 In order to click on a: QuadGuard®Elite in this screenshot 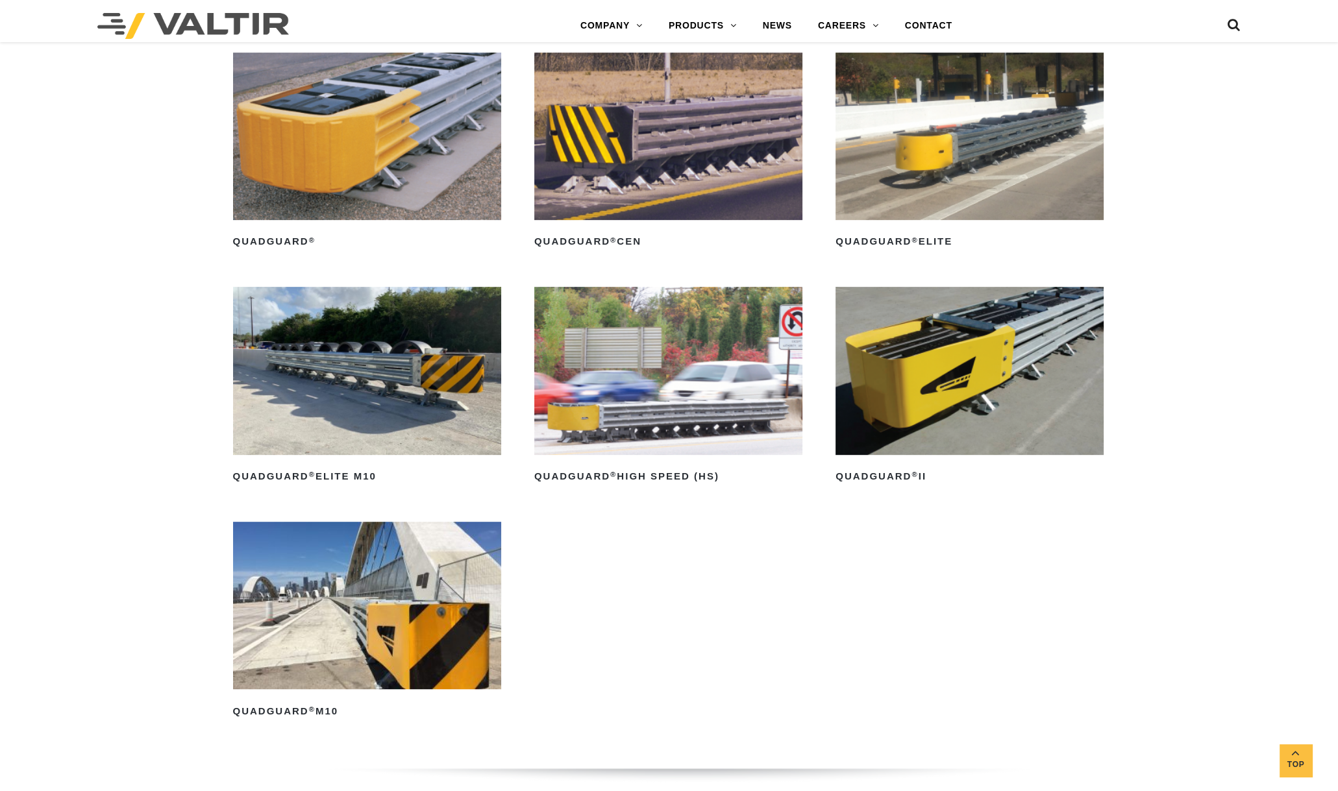, I will do `click(969, 153)`.